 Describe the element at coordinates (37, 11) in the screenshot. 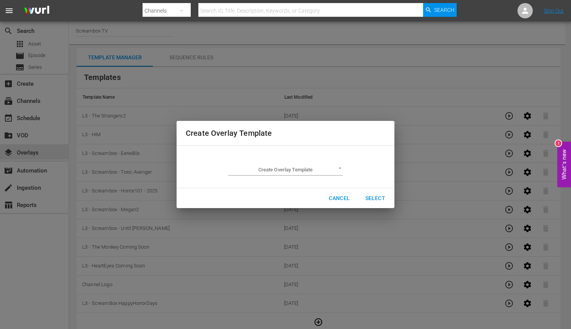

I see `img: ans4CAIJ8jUAAAAAAAAAAAAAAAAAAAAAAAAgQb4GAAAAAAAAAAAAAAAAAAAAAAAAJMjXAAAAAAAAAAAAAAAAAAAAAAAAgAT5G...` at that location.